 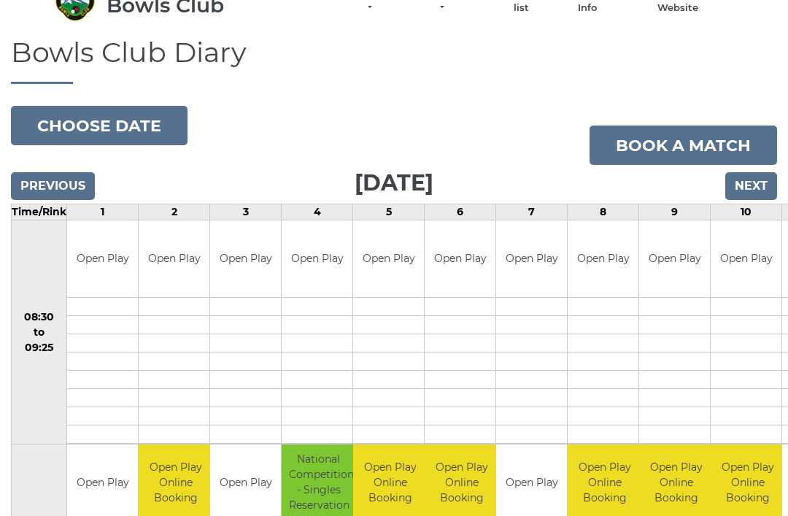 I want to click on button: Choose date, so click(x=99, y=125).